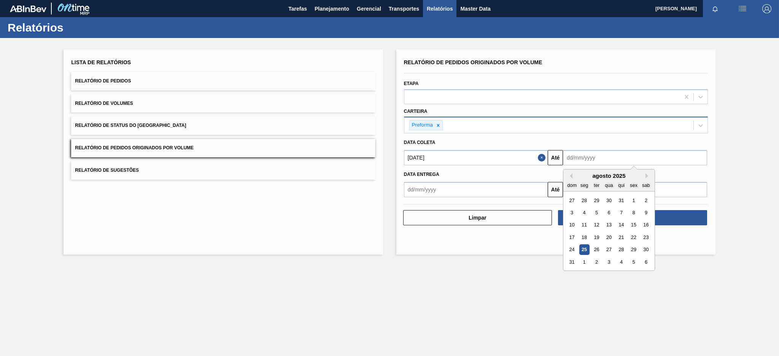 This screenshot has width=779, height=356. What do you see at coordinates (104, 103) in the screenshot?
I see `span: Relatório de Volumes` at bounding box center [104, 103].